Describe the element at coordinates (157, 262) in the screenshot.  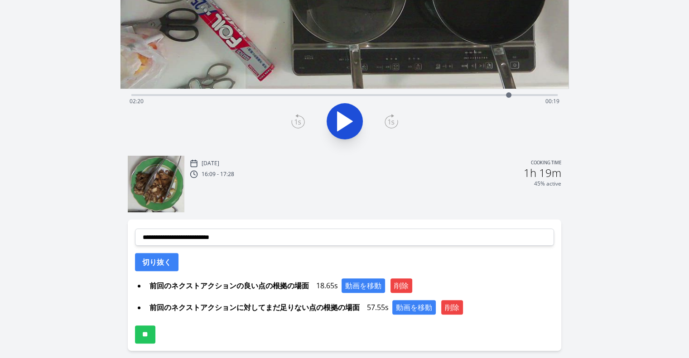
I see `button: 切り抜く` at that location.